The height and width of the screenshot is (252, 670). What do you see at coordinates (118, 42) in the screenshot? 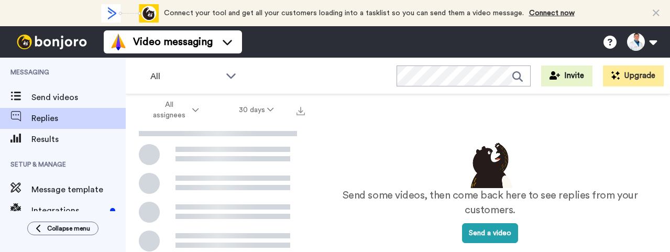
I see `img: vm-color.svg` at bounding box center [118, 42].